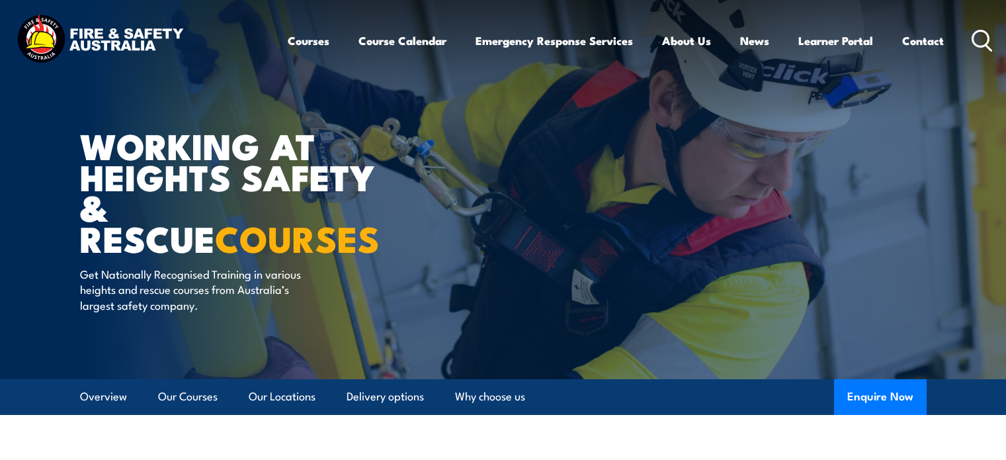 The image size is (1006, 460). I want to click on a: News, so click(755, 40).